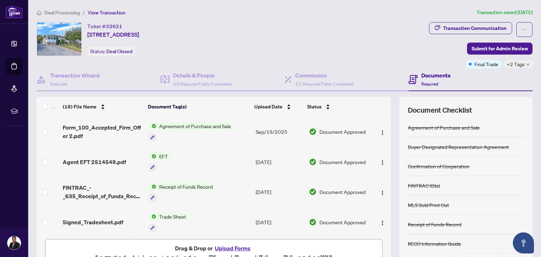 Image resolution: width=541 pixels, height=257 pixels. Describe the element at coordinates (105, 26) in the screenshot. I see `div: Ticket #:` at that location.